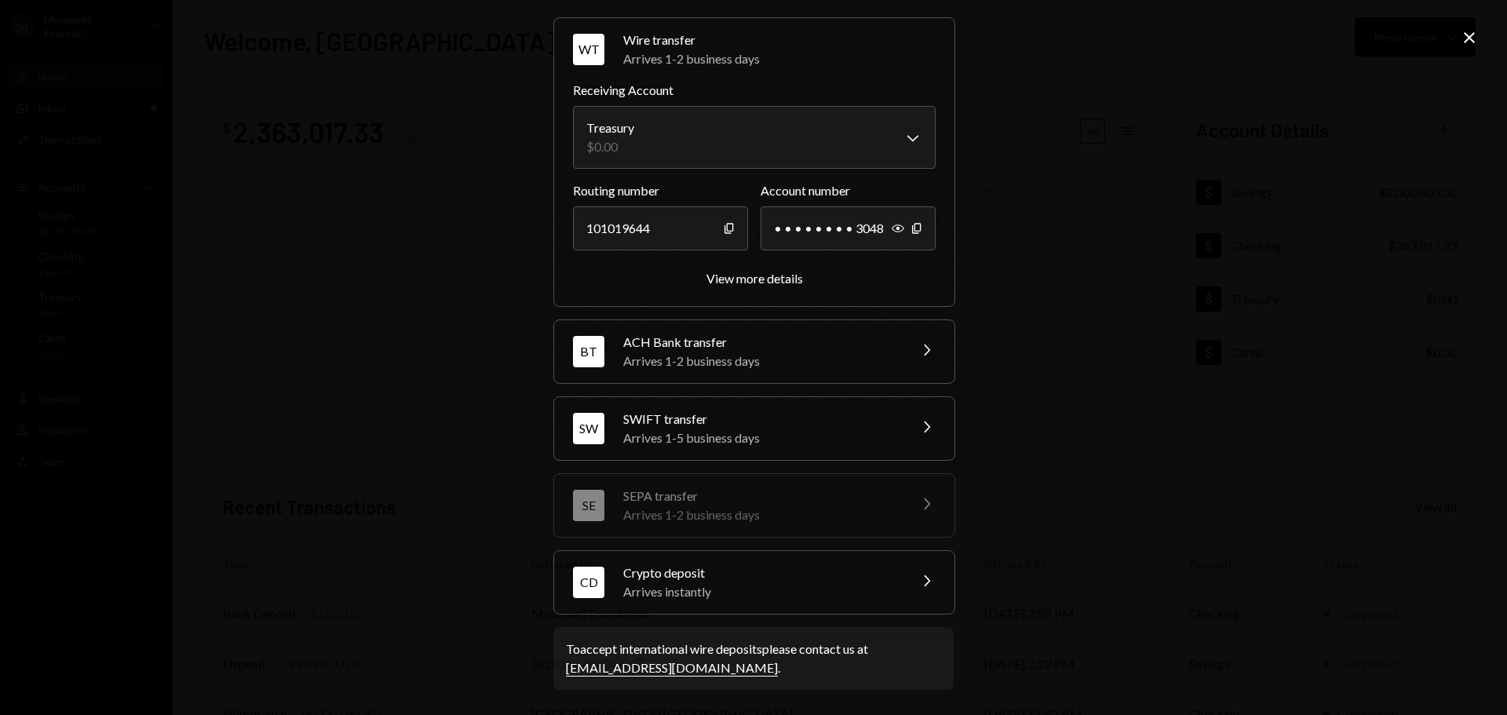 This screenshot has height=715, width=1507. What do you see at coordinates (754, 49) in the screenshot?
I see `button: WTWire transferArrives 1-2 business days` at bounding box center [754, 49].